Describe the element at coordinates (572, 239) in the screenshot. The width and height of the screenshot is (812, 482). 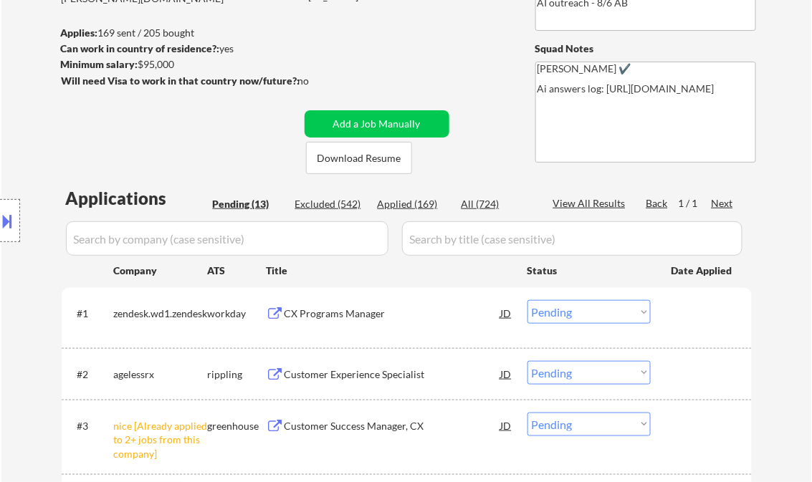
I see `input: Search by title (case sensitive)` at that location.